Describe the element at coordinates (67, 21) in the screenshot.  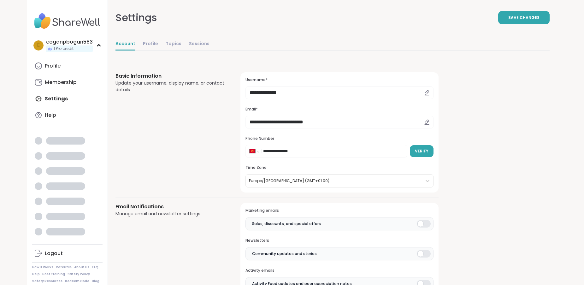
I see `img: ShareWell Nav Logo` at that location.